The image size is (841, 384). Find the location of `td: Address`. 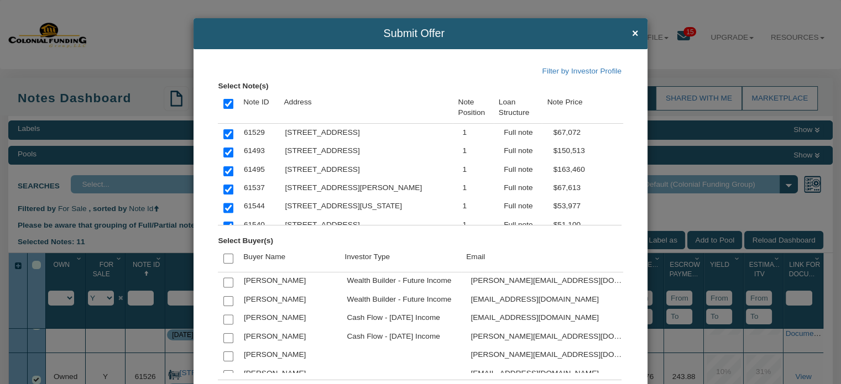

td: Address is located at coordinates (365, 108).